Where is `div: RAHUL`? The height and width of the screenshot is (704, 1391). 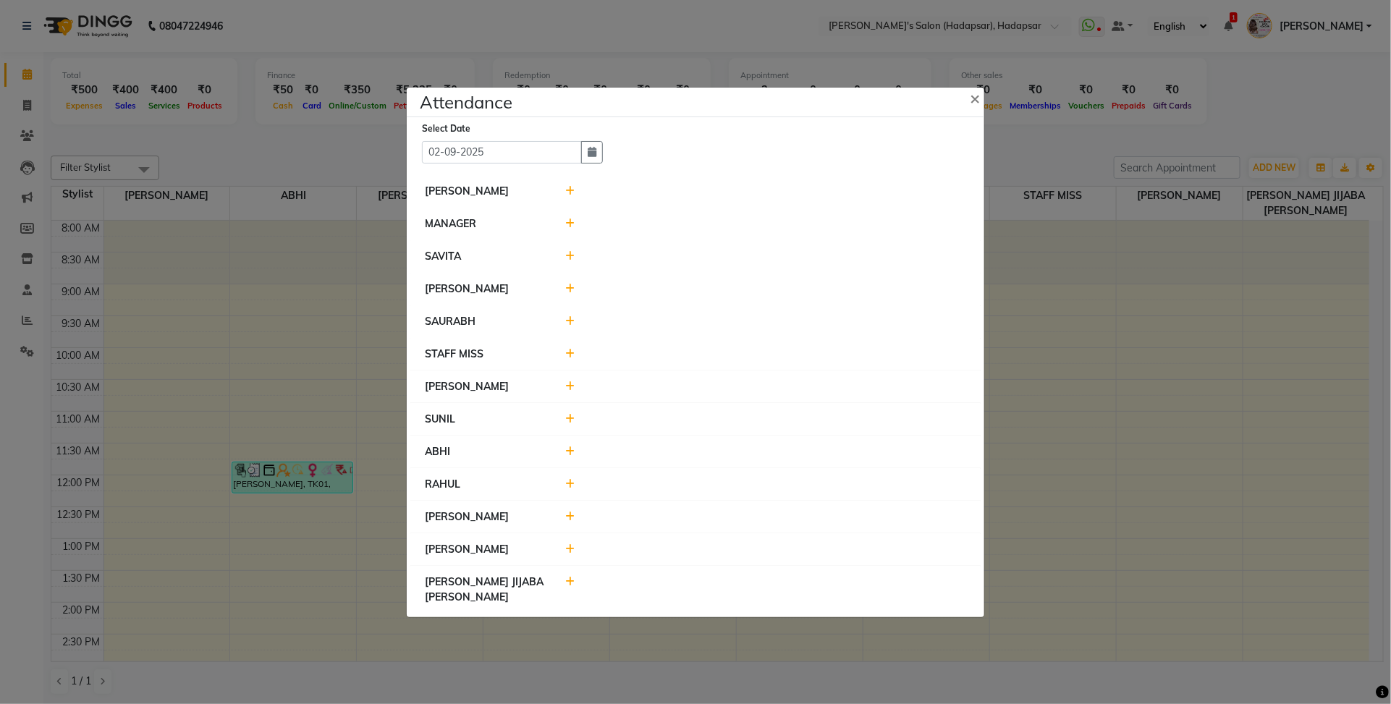 div: RAHUL is located at coordinates (484, 484).